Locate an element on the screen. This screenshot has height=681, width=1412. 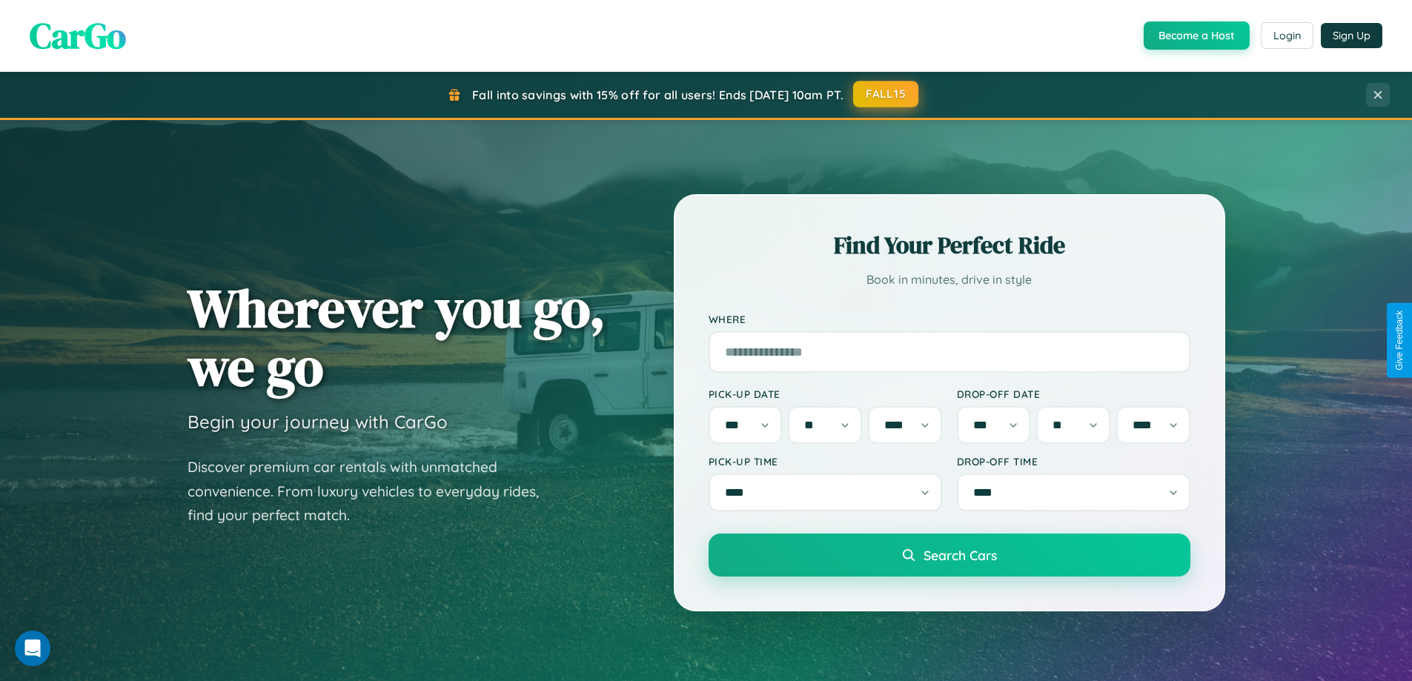
label: Pick-up Time is located at coordinates (825, 461).